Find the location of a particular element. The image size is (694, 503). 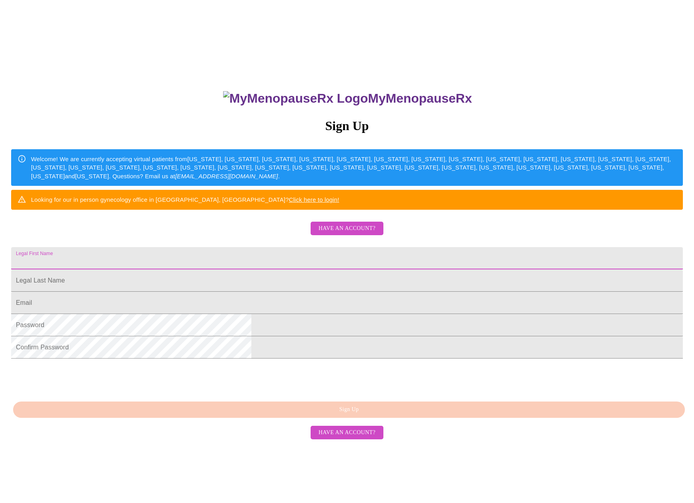

h3: MyMenopauseRx is located at coordinates (348, 98).